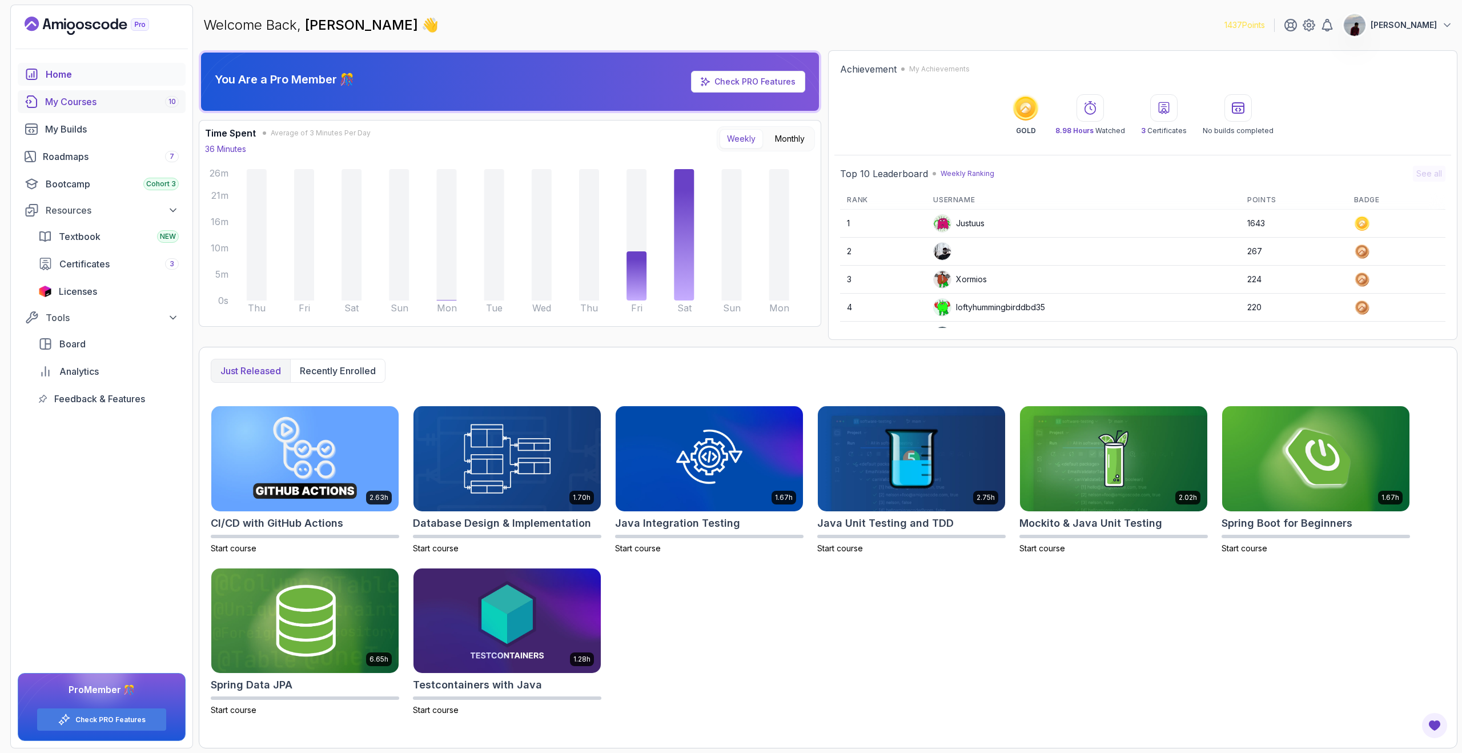 The image size is (1462, 753). I want to click on span: NEW, so click(168, 237).